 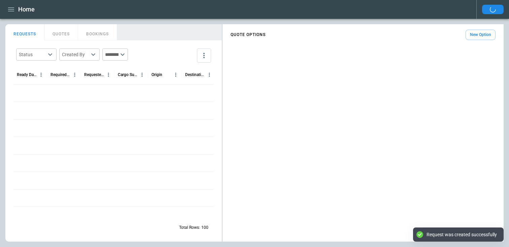 What do you see at coordinates (94, 75) in the screenshot?
I see `div: Requested Route` at bounding box center [94, 75].